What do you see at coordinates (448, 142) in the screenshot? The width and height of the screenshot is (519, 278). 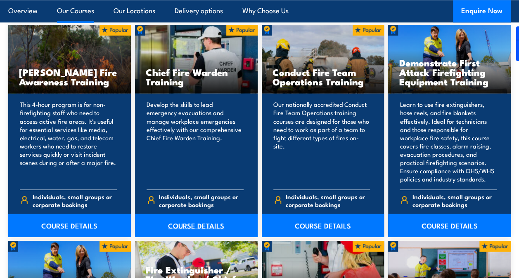 I see `p: Learn to use fire extinguishers, hose reels, and fire blankets effectively. Ideal for technicians...` at bounding box center [448, 142].